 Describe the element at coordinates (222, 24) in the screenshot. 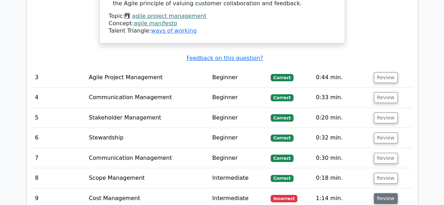

I see `div: Talent Triangle:` at that location.